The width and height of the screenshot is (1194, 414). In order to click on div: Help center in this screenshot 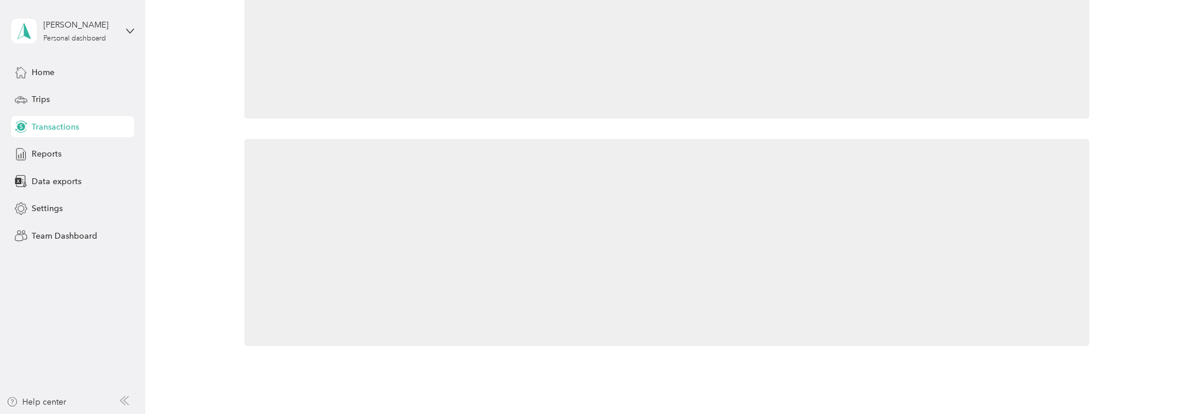, I will do `click(36, 401)`.